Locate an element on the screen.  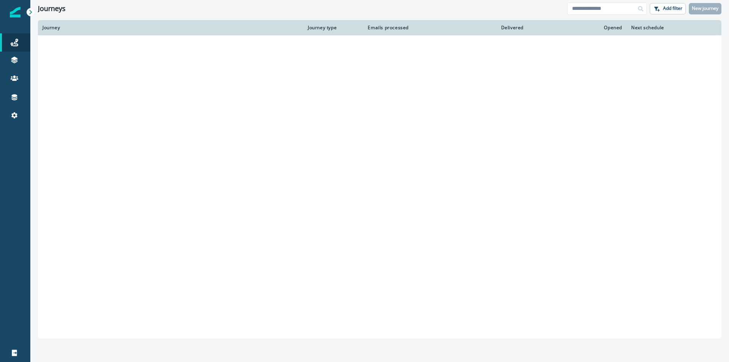
p: Add filter is located at coordinates (672, 8).